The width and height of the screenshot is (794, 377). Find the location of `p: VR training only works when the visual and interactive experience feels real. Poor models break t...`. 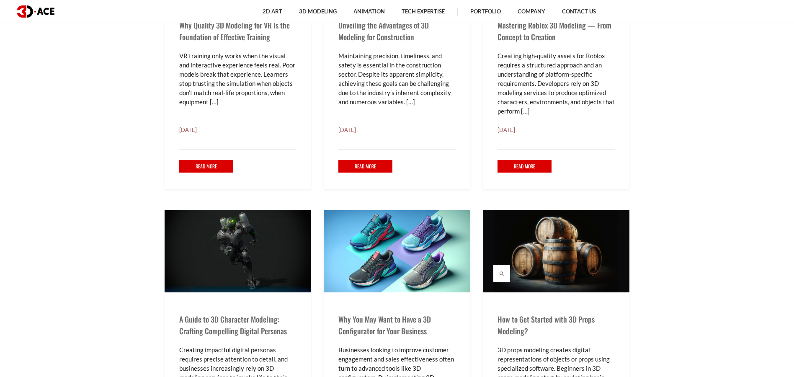

p: VR training only works when the visual and interactive experience feels real. Poor models break t... is located at coordinates (238, 79).